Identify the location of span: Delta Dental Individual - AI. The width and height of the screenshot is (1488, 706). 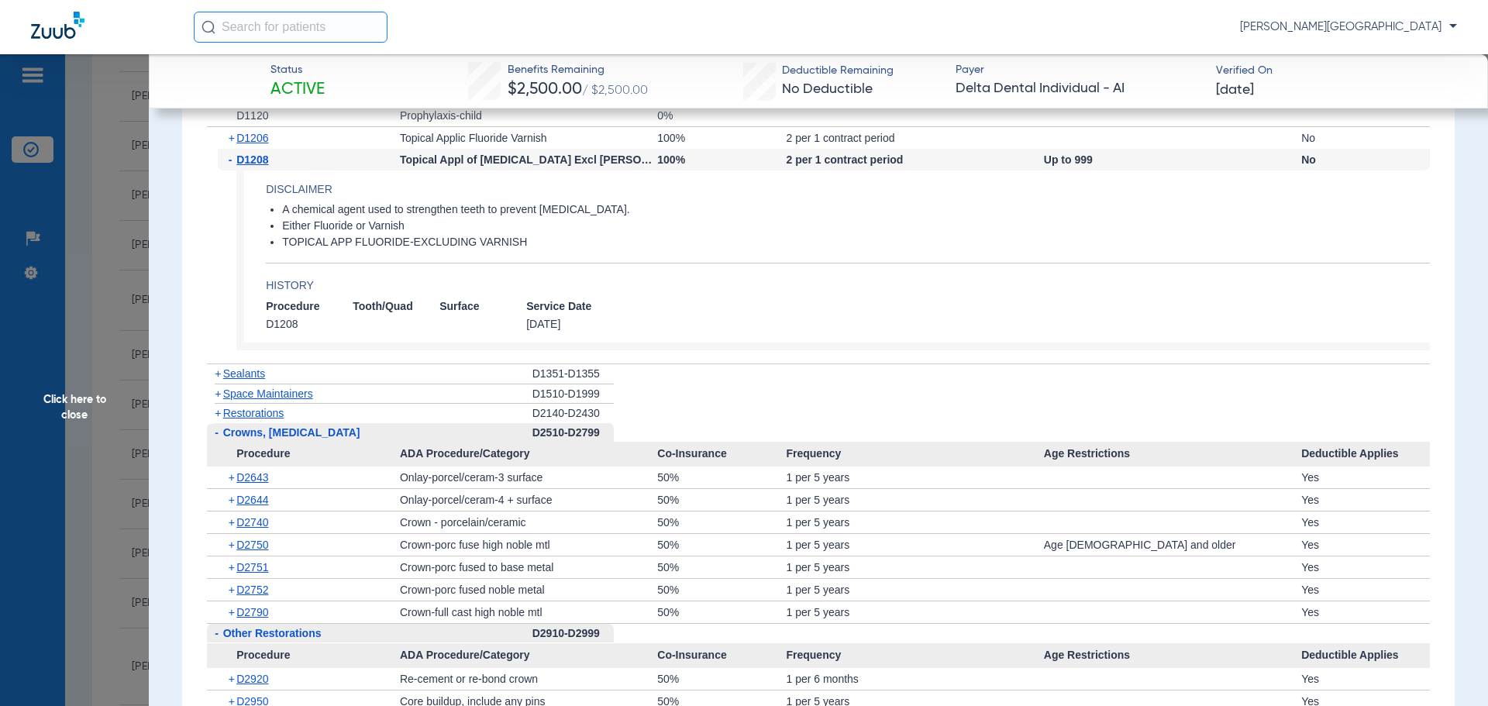
(1079, 88).